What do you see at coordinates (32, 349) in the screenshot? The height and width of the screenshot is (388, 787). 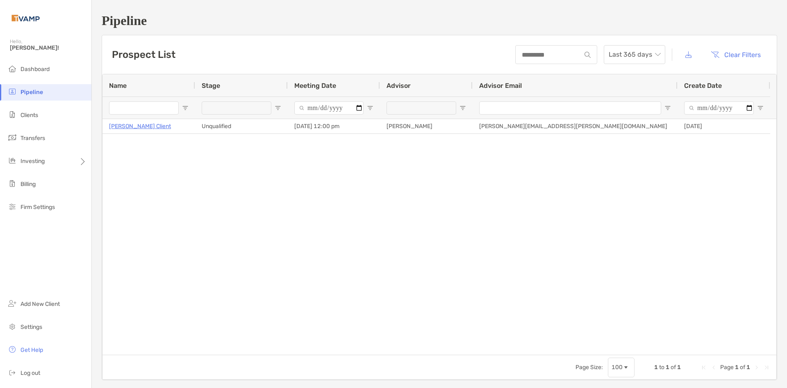 I see `span: Get Help` at bounding box center [32, 349].